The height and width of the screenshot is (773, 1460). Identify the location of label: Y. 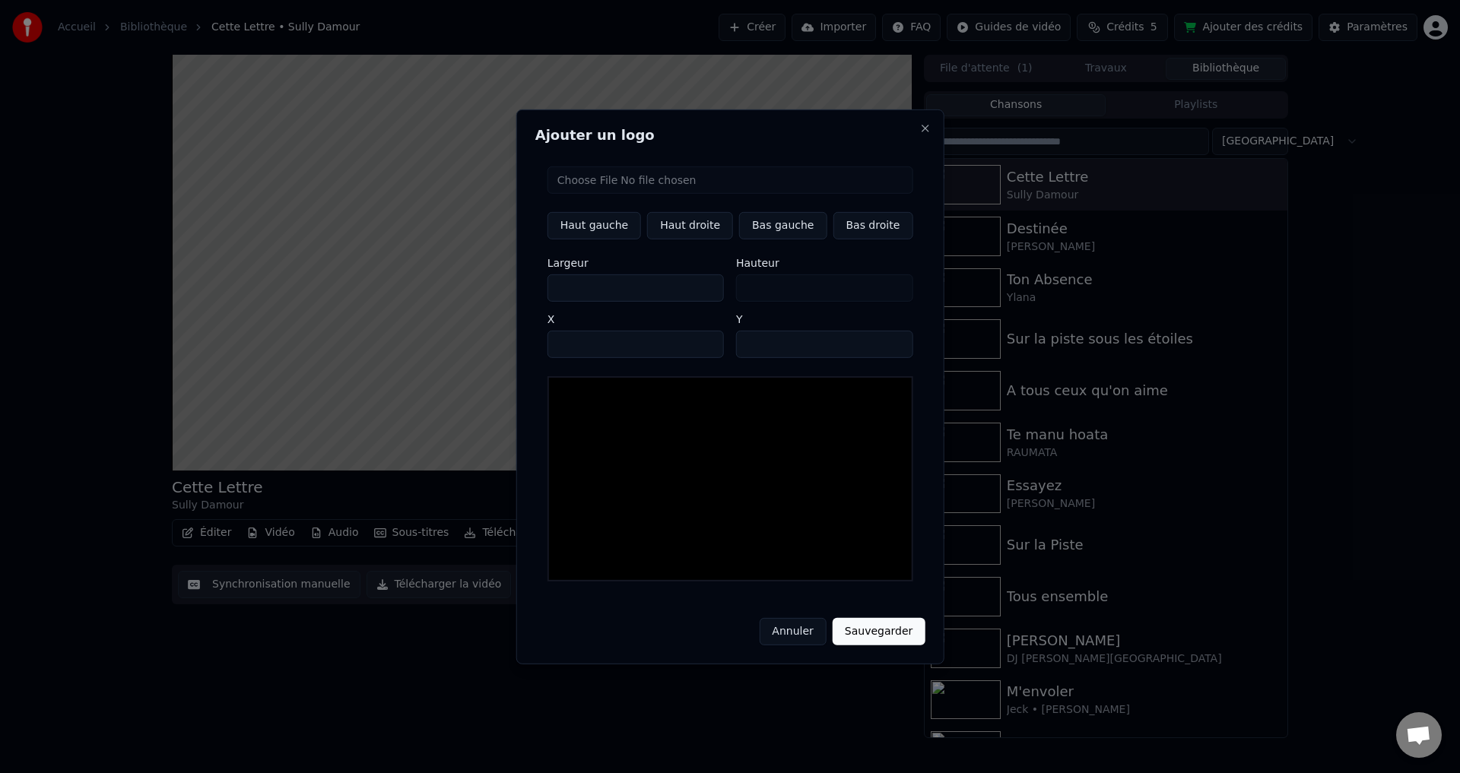
(824, 319).